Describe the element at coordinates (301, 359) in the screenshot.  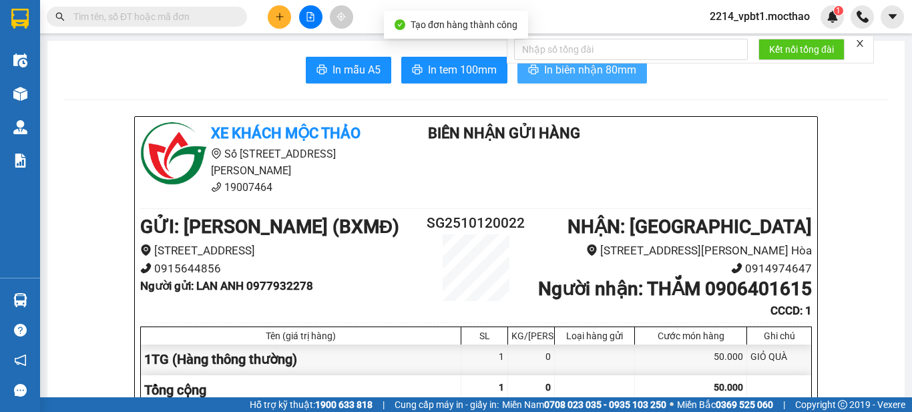
I see `div: 1TG (Hàng thông thường)` at that location.